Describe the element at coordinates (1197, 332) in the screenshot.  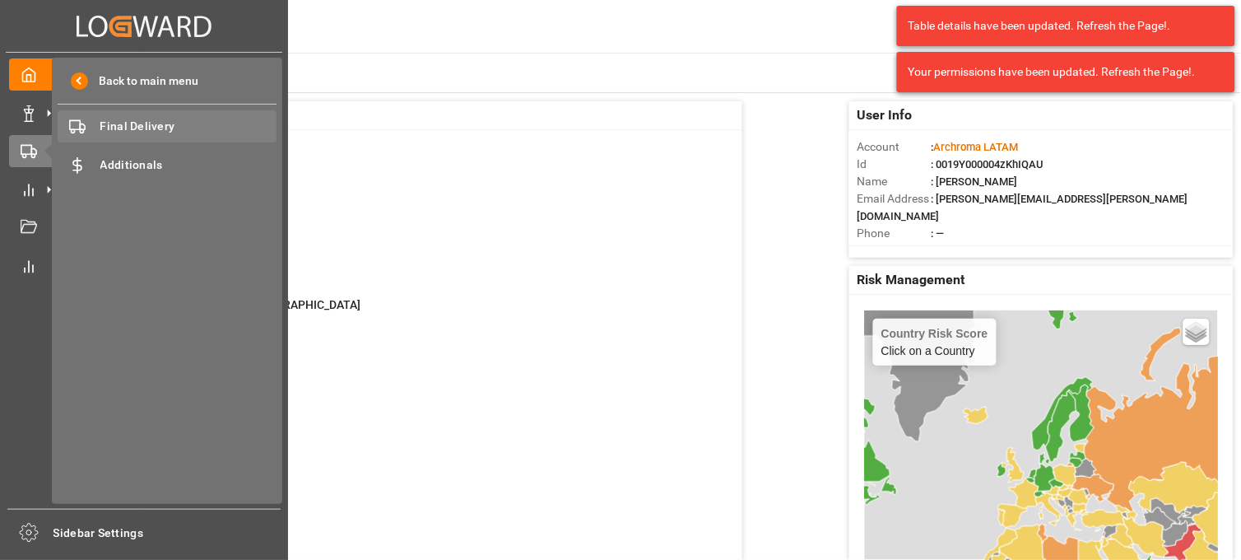
I see `a: Layers` at that location.